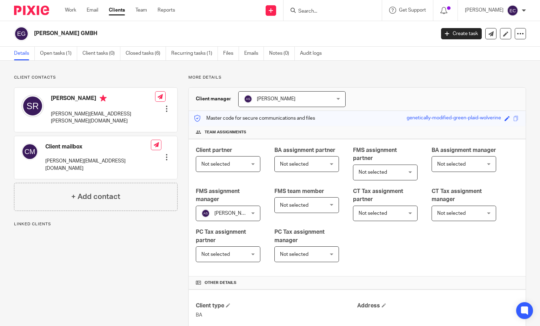 This screenshot has width=540, height=326. What do you see at coordinates (456, 195) in the screenshot?
I see `span: CT Tax assignment manager` at bounding box center [456, 195].